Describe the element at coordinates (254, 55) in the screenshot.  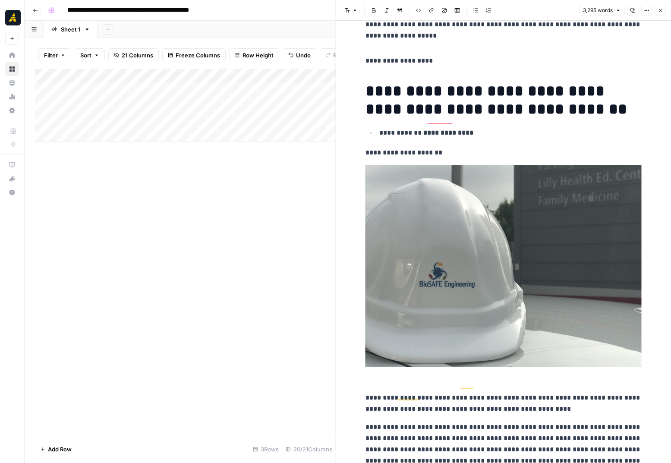
I see `button: Row Height` at that location.